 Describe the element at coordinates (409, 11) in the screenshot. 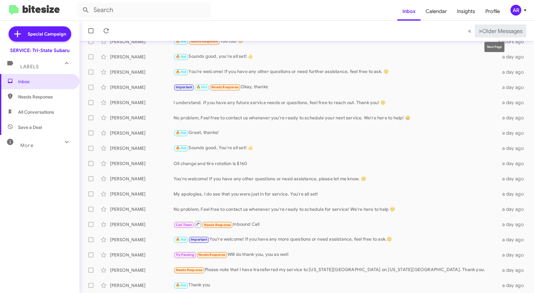

I see `a: Inbox` at that location.